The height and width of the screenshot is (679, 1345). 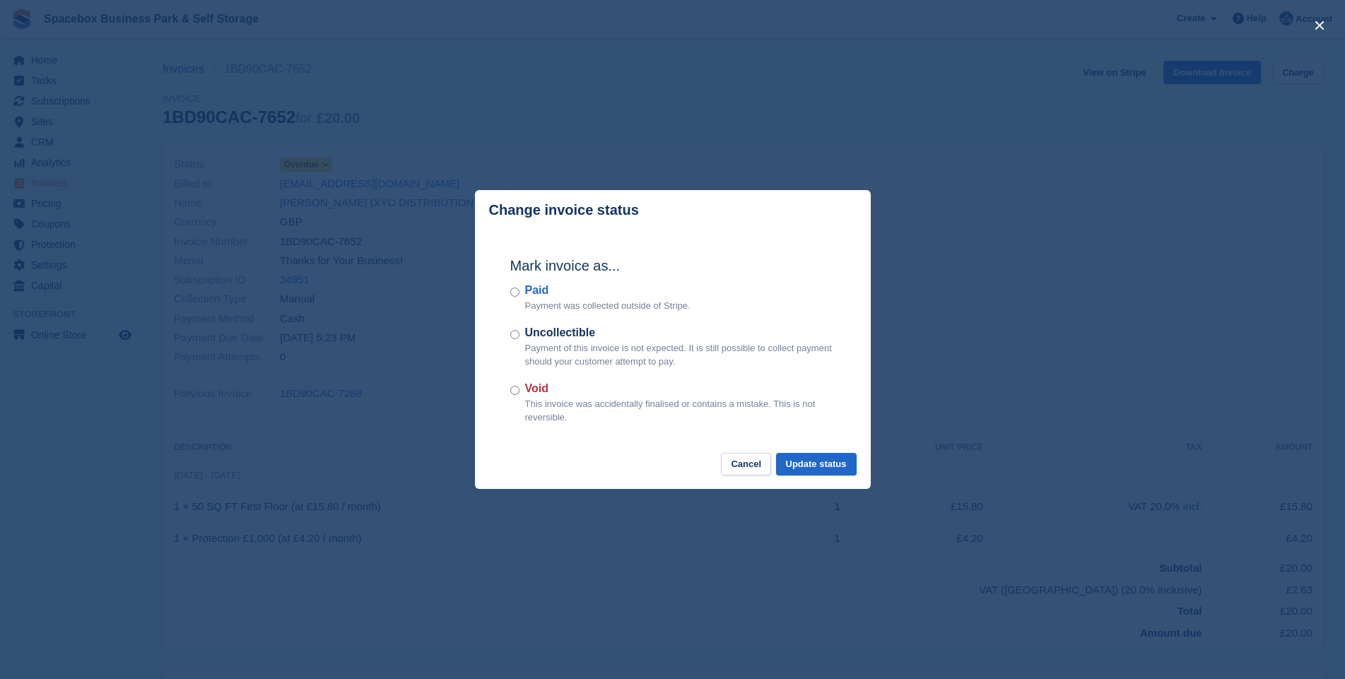 What do you see at coordinates (608, 306) in the screenshot?
I see `p: Payment was collected outside of Stripe.` at bounding box center [608, 306].